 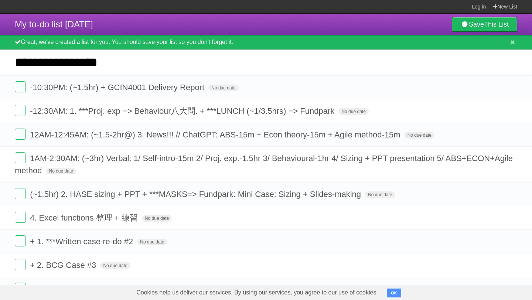 I want to click on button: OK, so click(x=394, y=293).